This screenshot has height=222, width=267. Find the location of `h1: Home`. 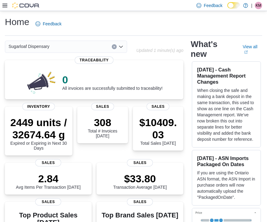

h1: Home is located at coordinates (17, 22).